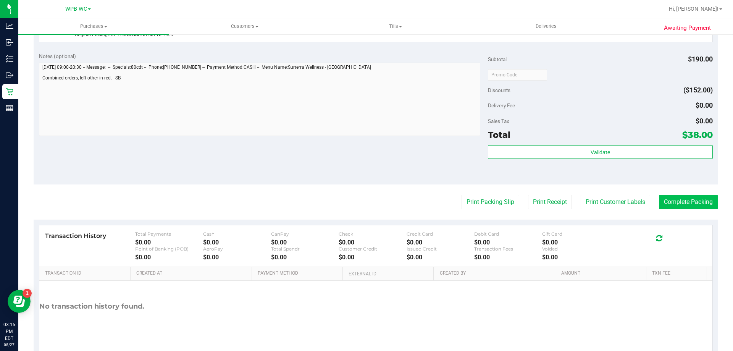 This screenshot has width=733, height=351. Describe the element at coordinates (615, 202) in the screenshot. I see `button: Print Customer Labels` at that location.